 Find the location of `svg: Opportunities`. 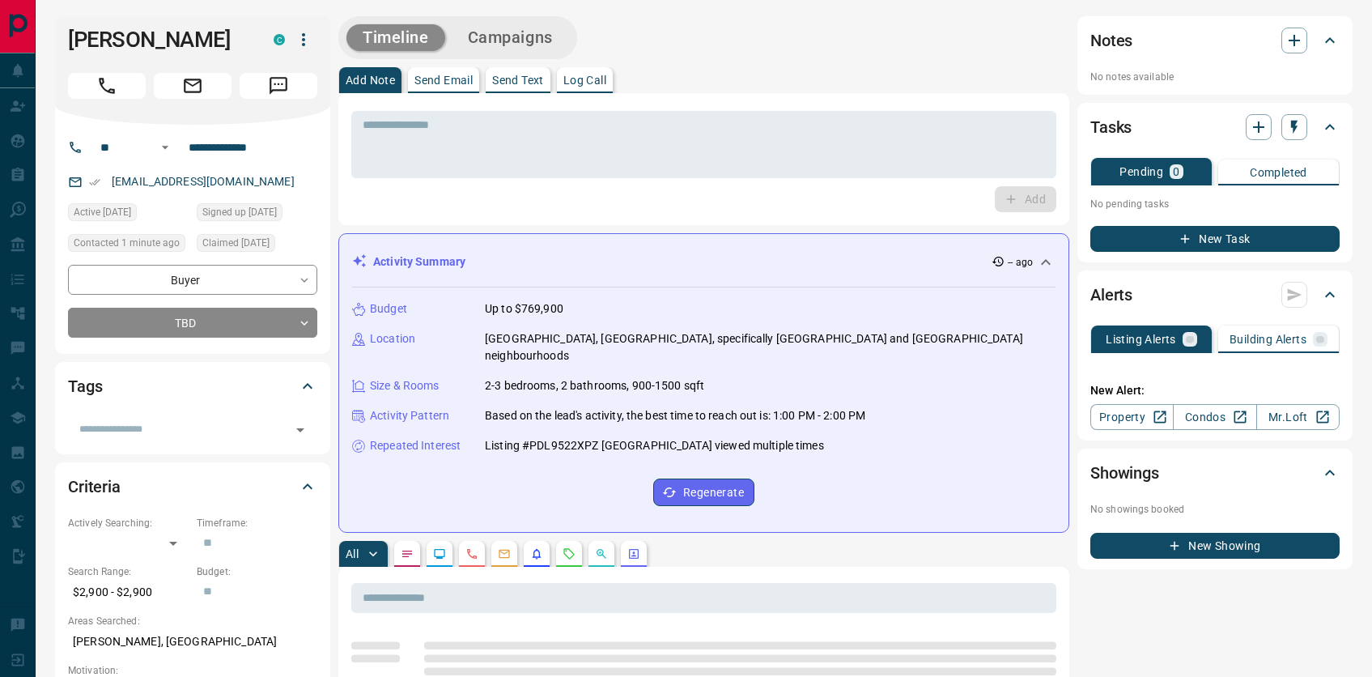

svg: Opportunities is located at coordinates (601, 554).